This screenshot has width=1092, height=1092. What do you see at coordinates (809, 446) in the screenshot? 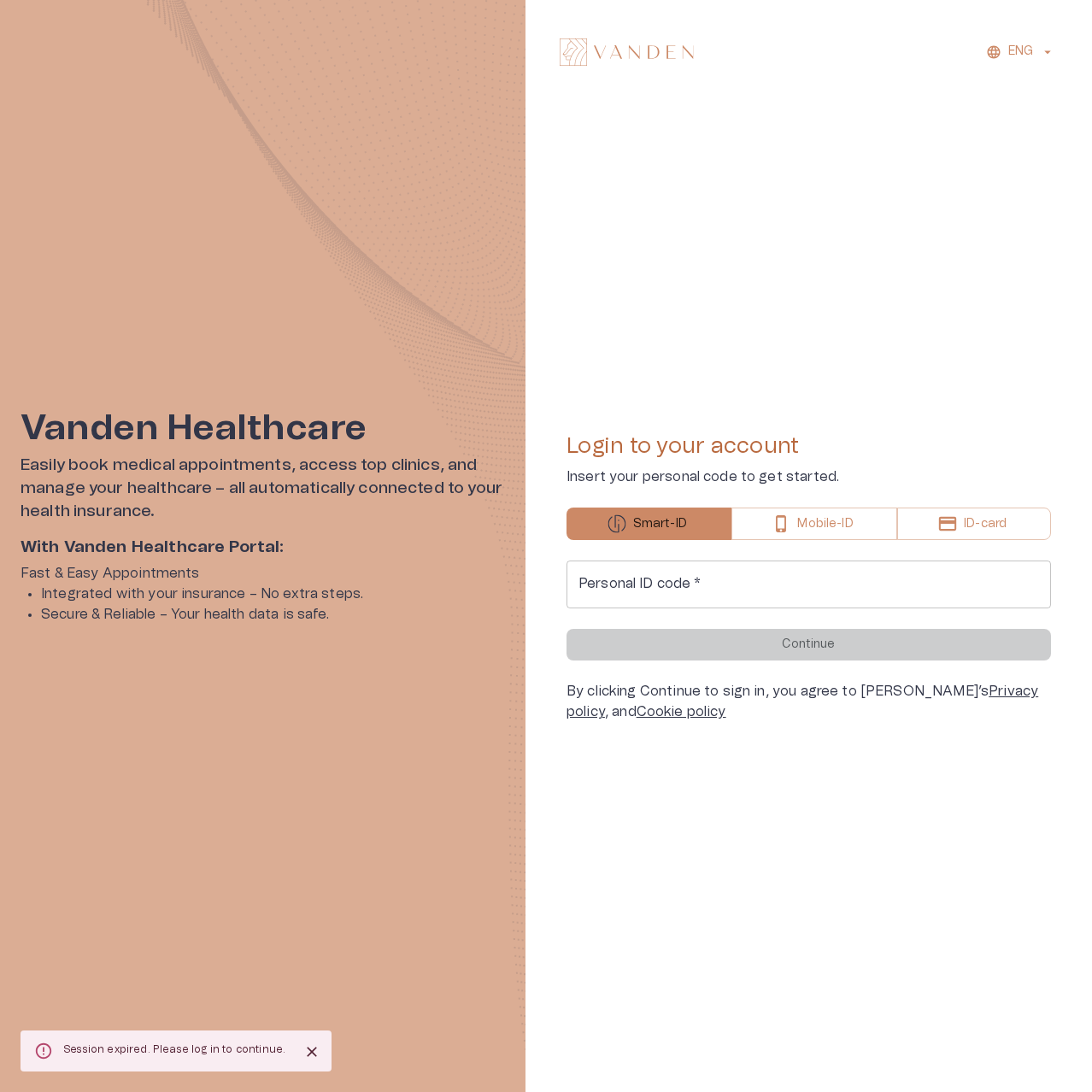
I see `h4: Login to your account` at bounding box center [809, 446].